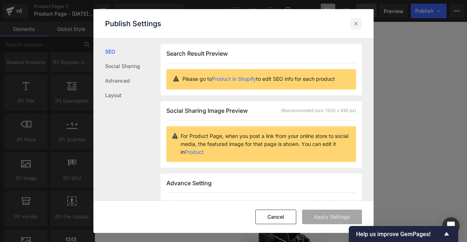  Describe the element at coordinates (276, 217) in the screenshot. I see `button: Cancel` at that location.